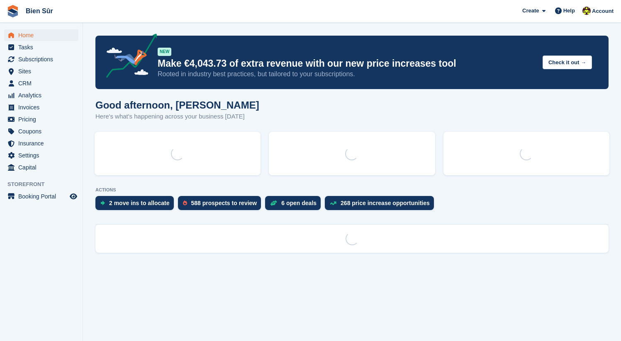 This screenshot has height=341, width=621. What do you see at coordinates (164, 52) in the screenshot?
I see `div: NEW` at bounding box center [164, 52].